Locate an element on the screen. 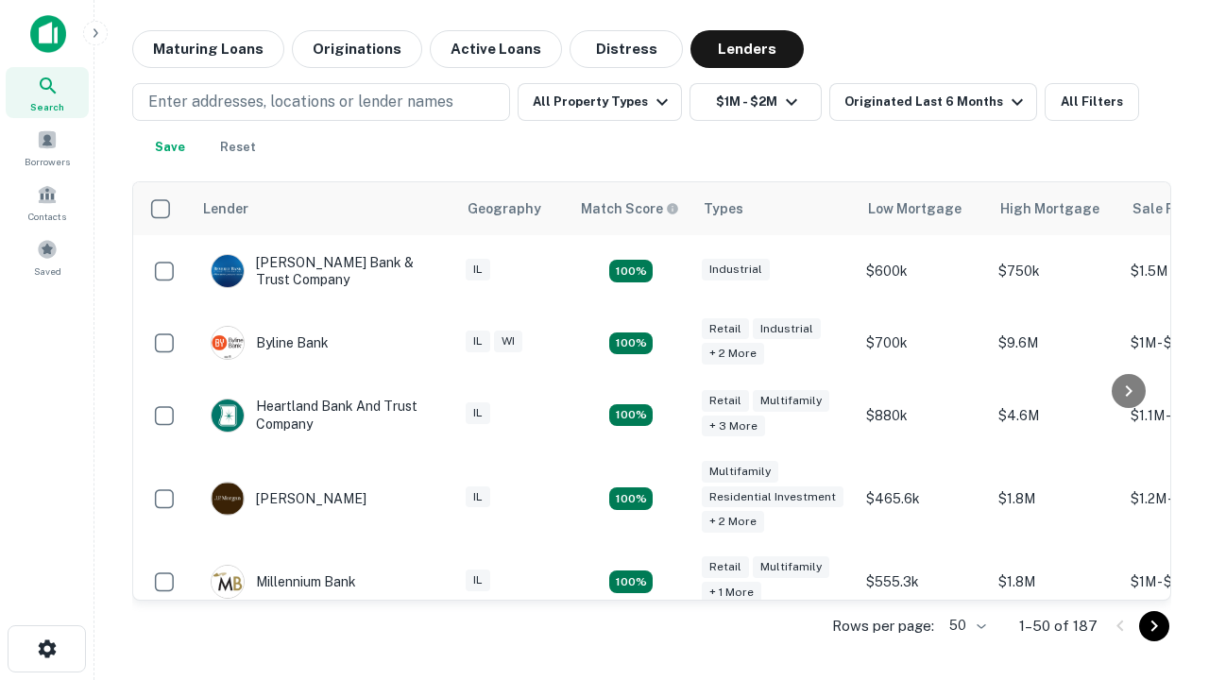 This screenshot has height=680, width=1209. span: Contacts is located at coordinates (47, 216).